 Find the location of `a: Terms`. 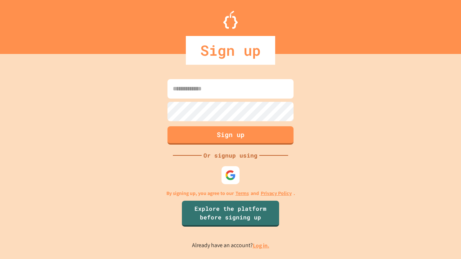

a: Terms is located at coordinates (242, 193).